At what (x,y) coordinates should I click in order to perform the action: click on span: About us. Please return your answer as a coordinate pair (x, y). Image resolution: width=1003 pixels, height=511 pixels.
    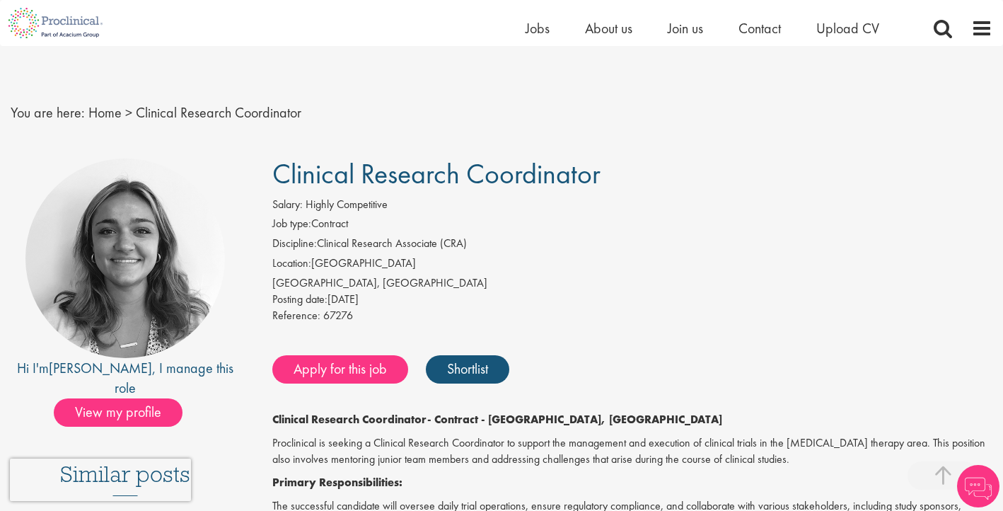
    Looking at the image, I should click on (609, 28).